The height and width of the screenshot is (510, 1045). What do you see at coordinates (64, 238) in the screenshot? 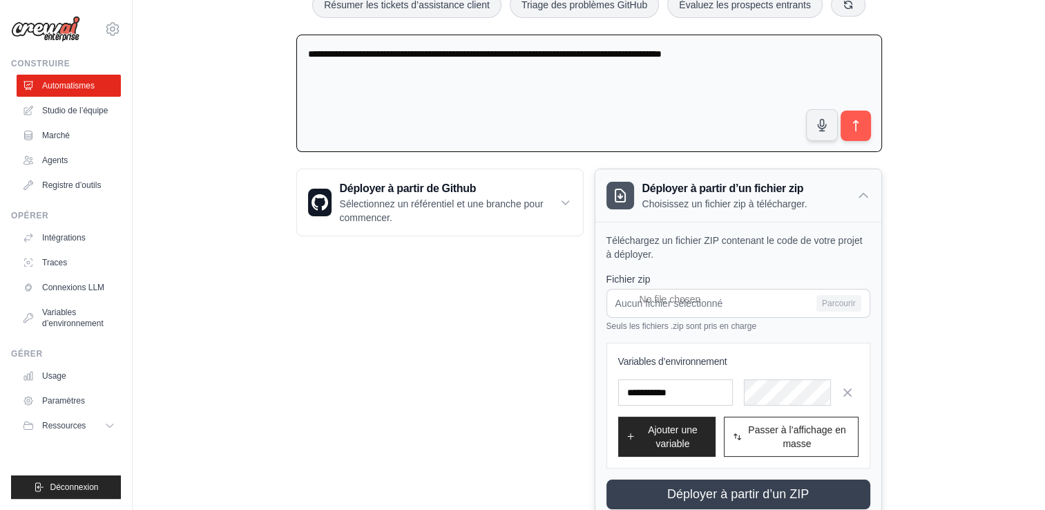
I see `font: Intégrations` at bounding box center [64, 238].